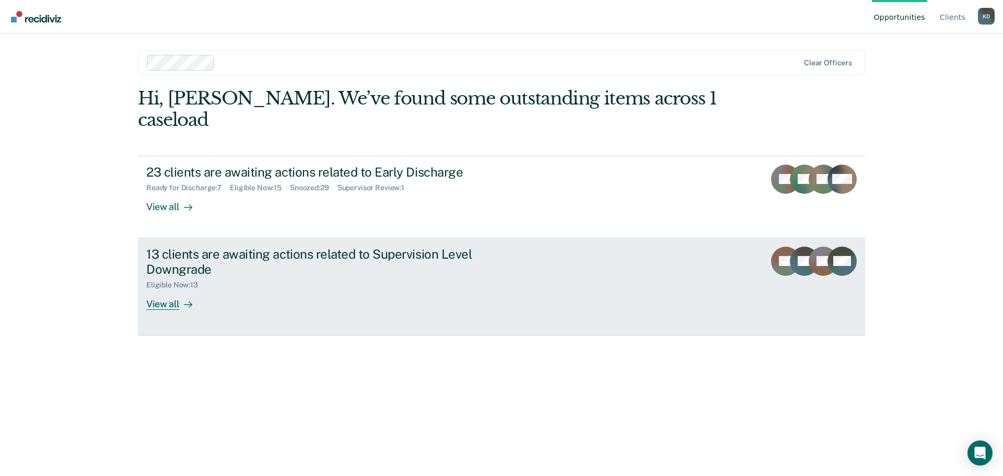 The width and height of the screenshot is (1003, 476). Describe the element at coordinates (987, 16) in the screenshot. I see `button: Profile dropdown button` at that location.